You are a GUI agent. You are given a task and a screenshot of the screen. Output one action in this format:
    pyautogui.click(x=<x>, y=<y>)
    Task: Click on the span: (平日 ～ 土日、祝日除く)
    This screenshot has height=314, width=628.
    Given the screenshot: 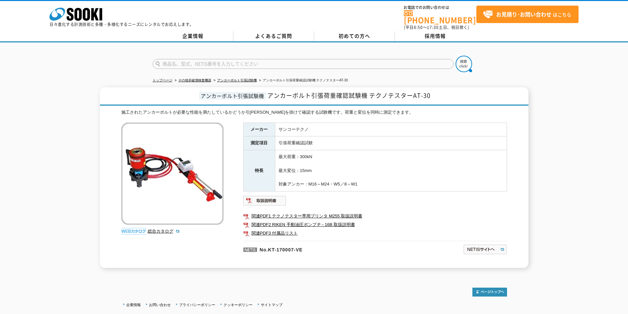 What is the action you would take?
    pyautogui.click(x=437, y=27)
    